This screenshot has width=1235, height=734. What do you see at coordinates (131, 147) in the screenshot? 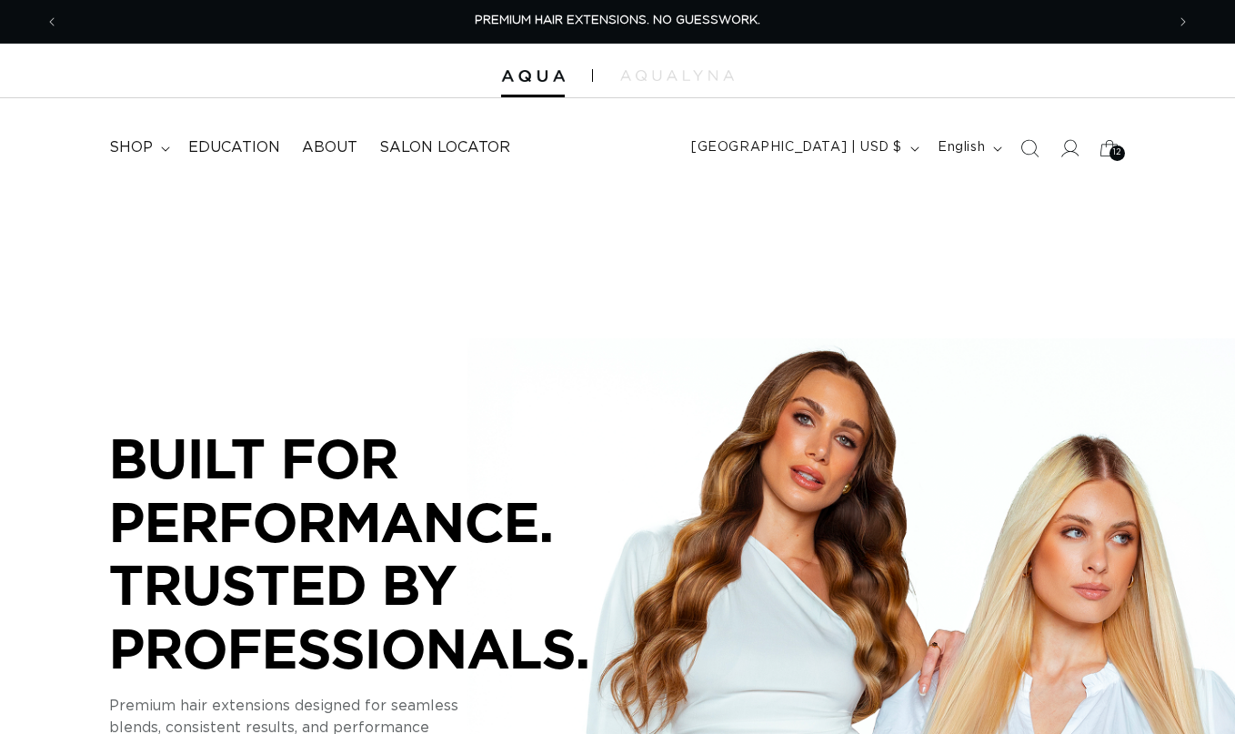
I see `span: shop` at bounding box center [131, 147].